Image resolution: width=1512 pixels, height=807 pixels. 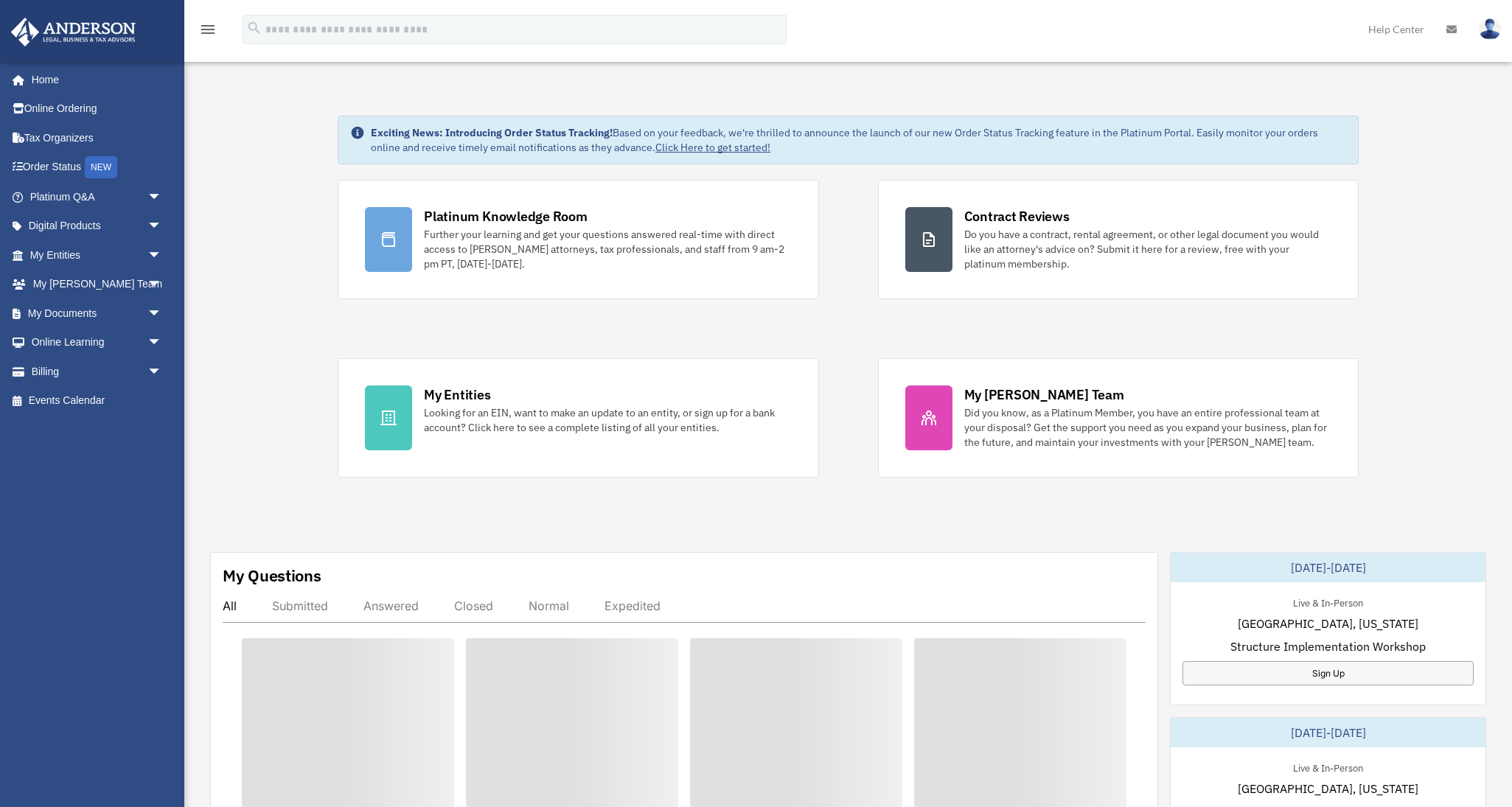 I want to click on div: My Entities, so click(x=457, y=394).